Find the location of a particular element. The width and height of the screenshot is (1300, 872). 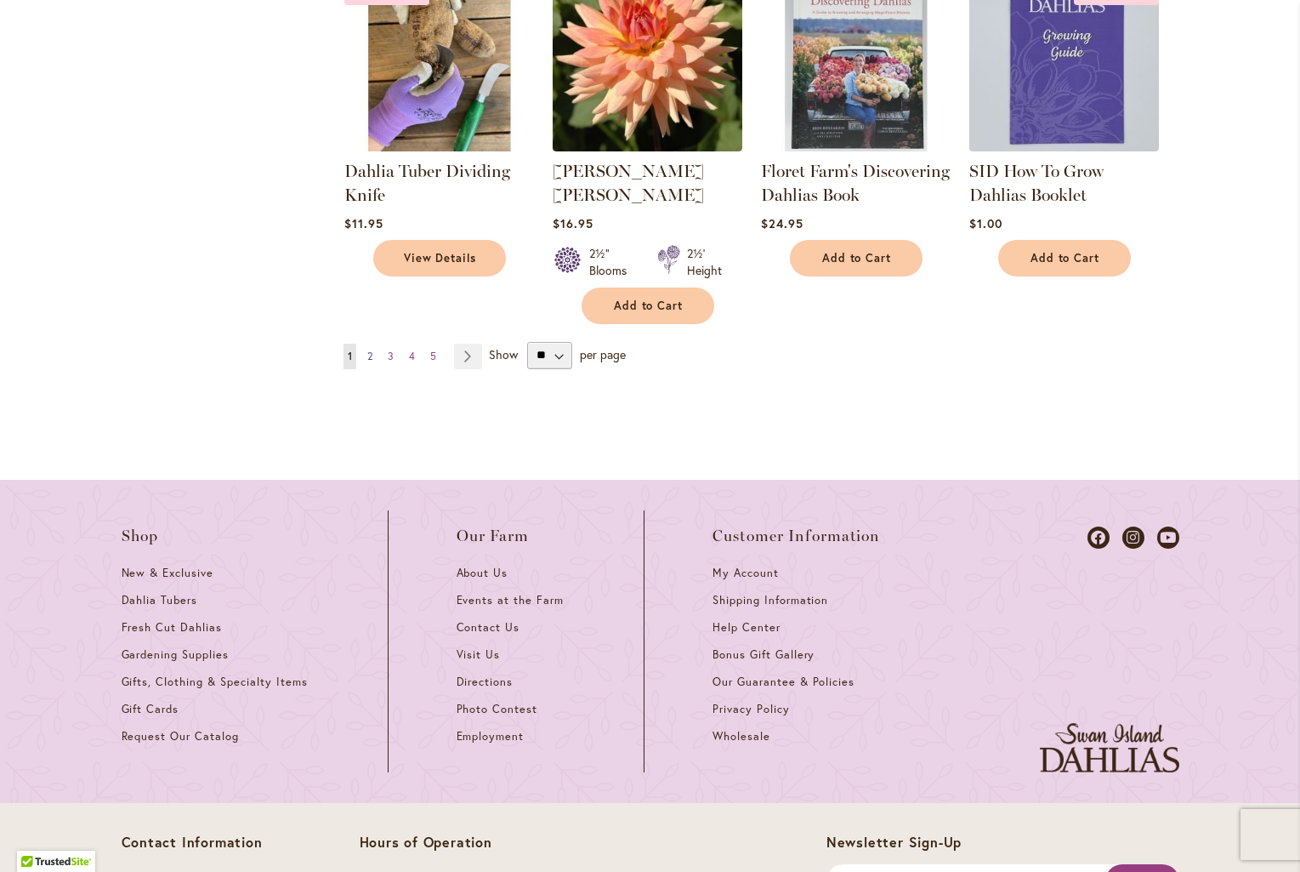

span: My Account is located at coordinates (746, 572).